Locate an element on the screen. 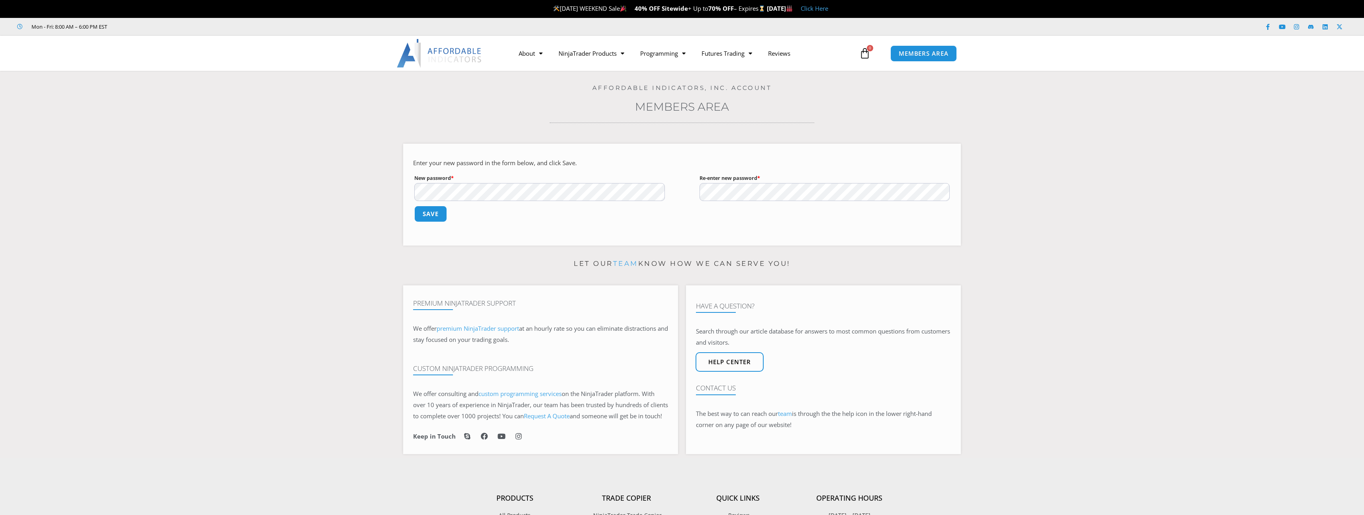  img: LogoAI | Affordable Indicators – NinjaTrader is located at coordinates (439, 53).